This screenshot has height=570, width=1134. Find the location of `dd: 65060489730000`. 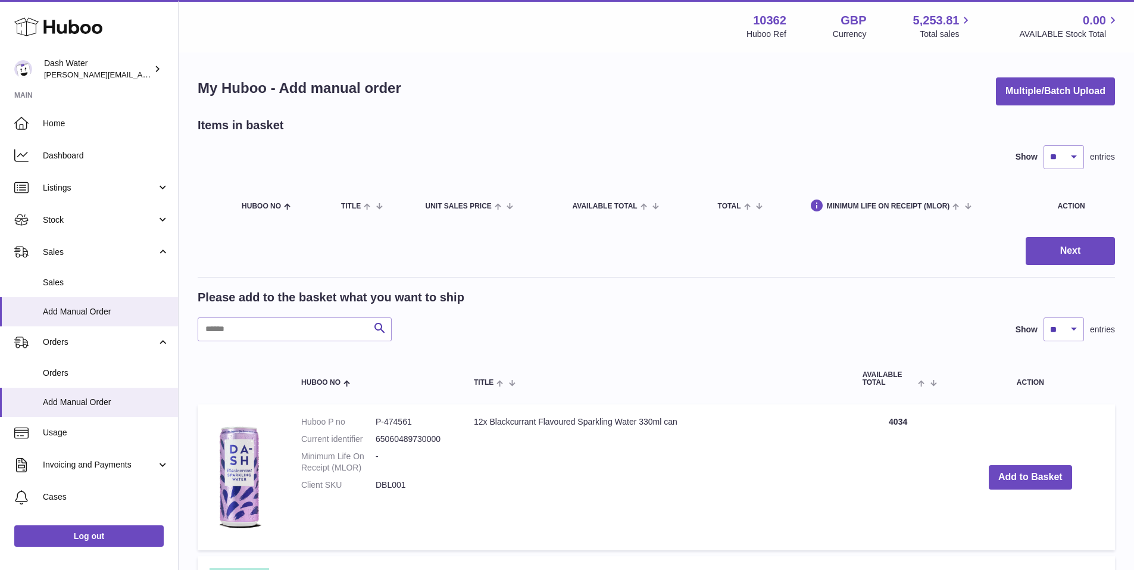

dd: 65060489730000 is located at coordinates (413, 439).